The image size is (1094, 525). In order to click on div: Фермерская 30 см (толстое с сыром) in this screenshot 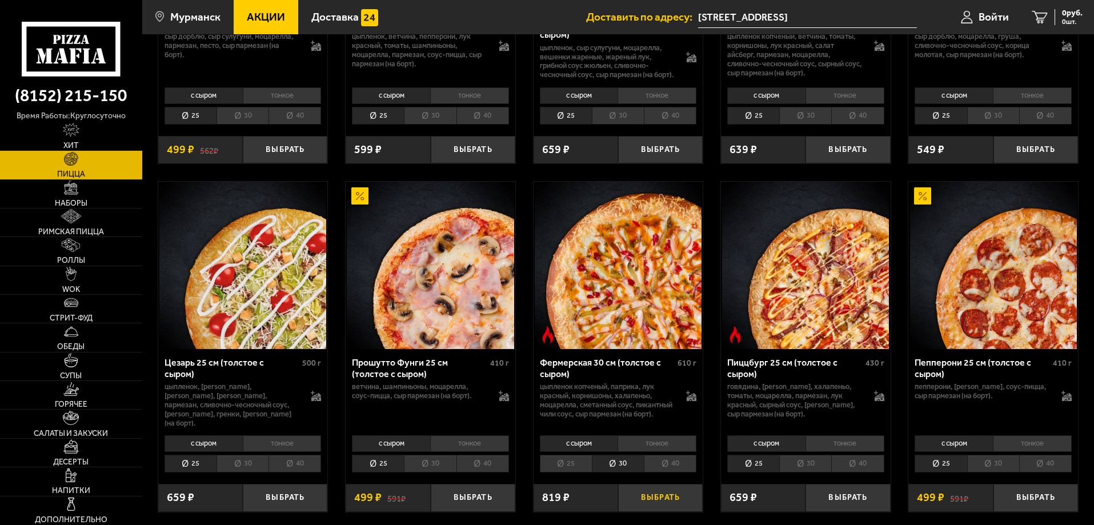, I will do `click(607, 368)`.